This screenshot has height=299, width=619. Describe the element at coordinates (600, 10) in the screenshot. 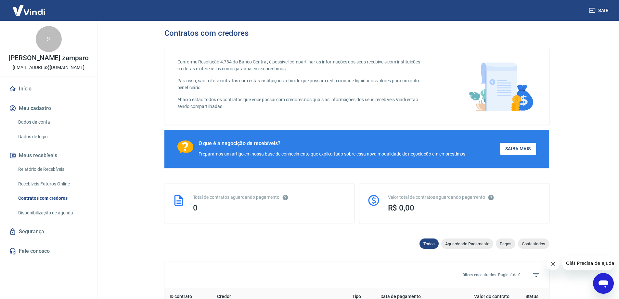

I see `button: Sair` at that location.